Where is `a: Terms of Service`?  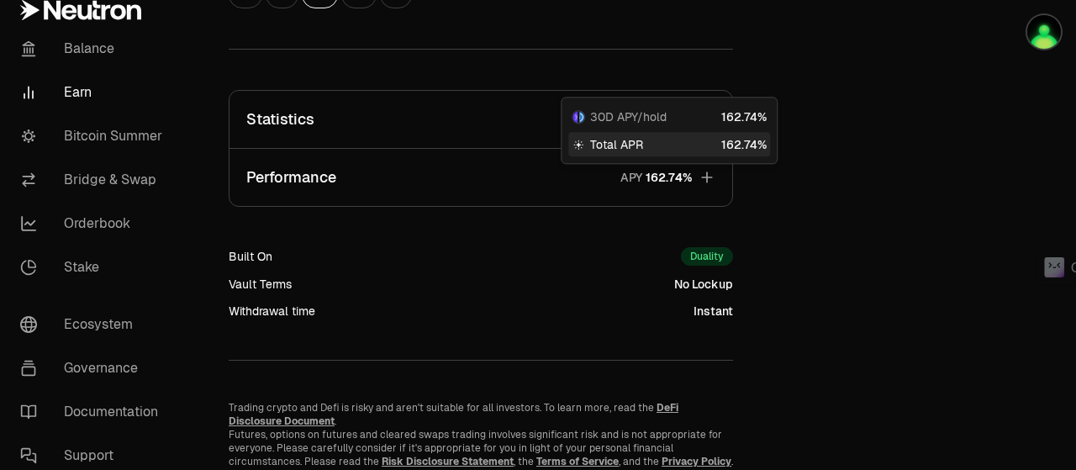
a: Terms of Service is located at coordinates (578, 462).